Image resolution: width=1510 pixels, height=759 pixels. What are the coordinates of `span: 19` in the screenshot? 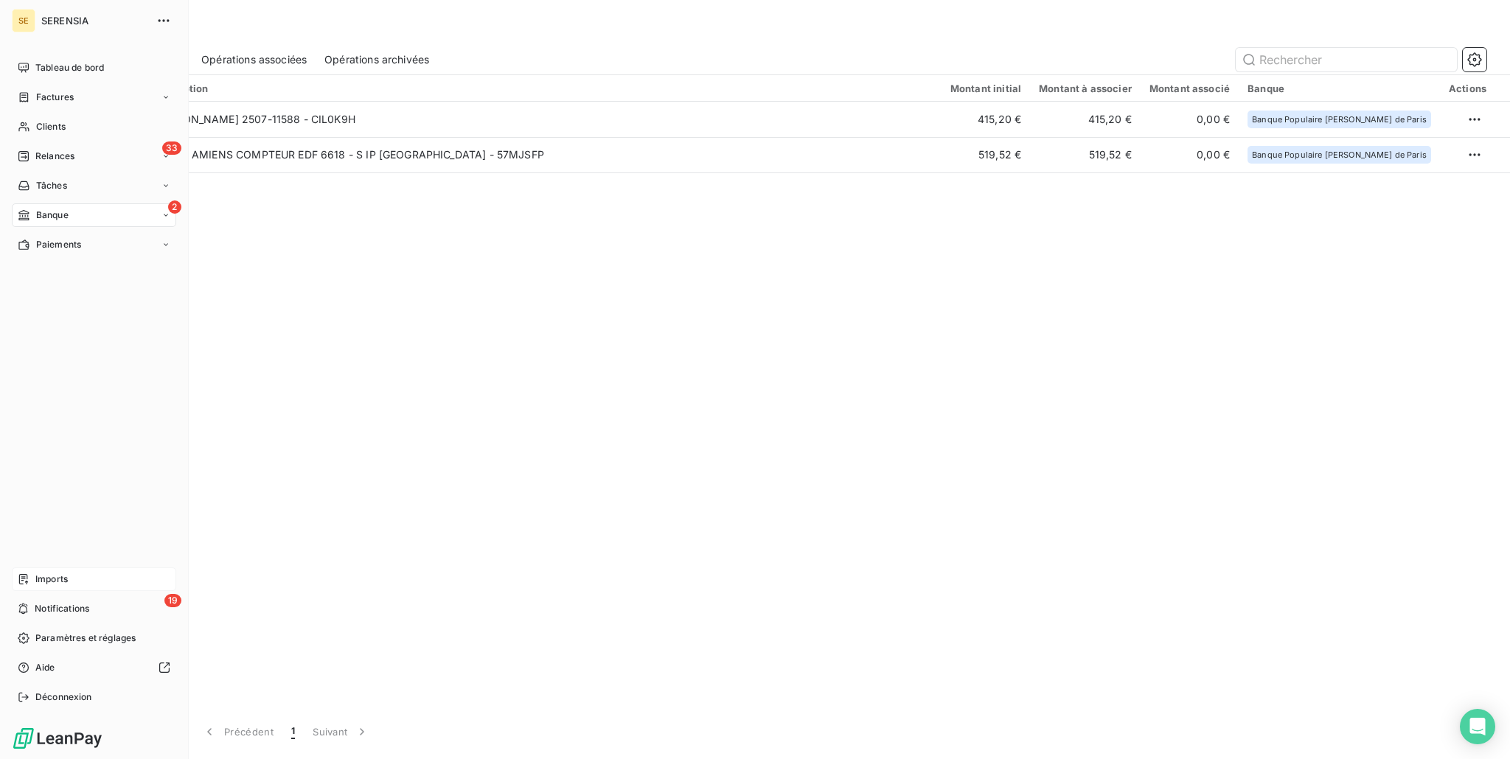 It's located at (172, 601).